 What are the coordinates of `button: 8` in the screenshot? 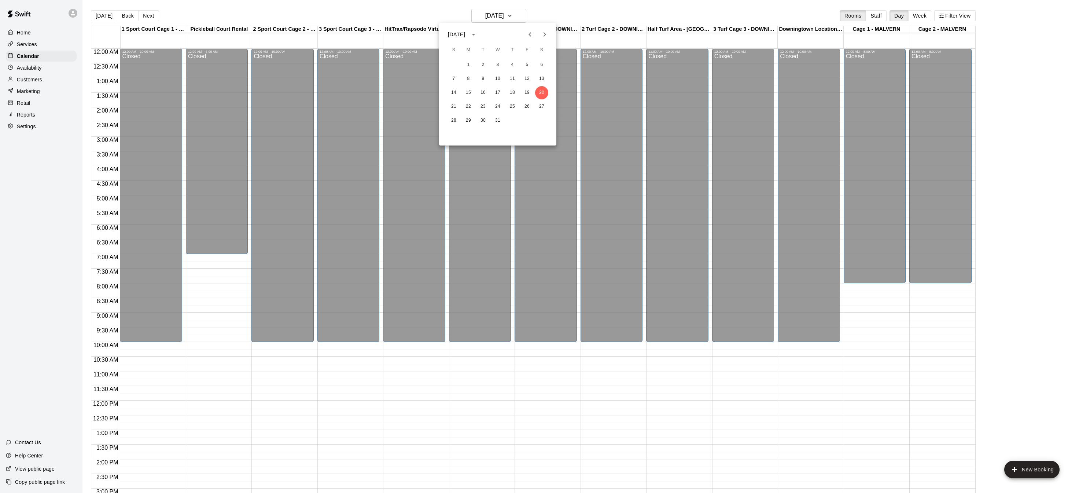 It's located at (469, 79).